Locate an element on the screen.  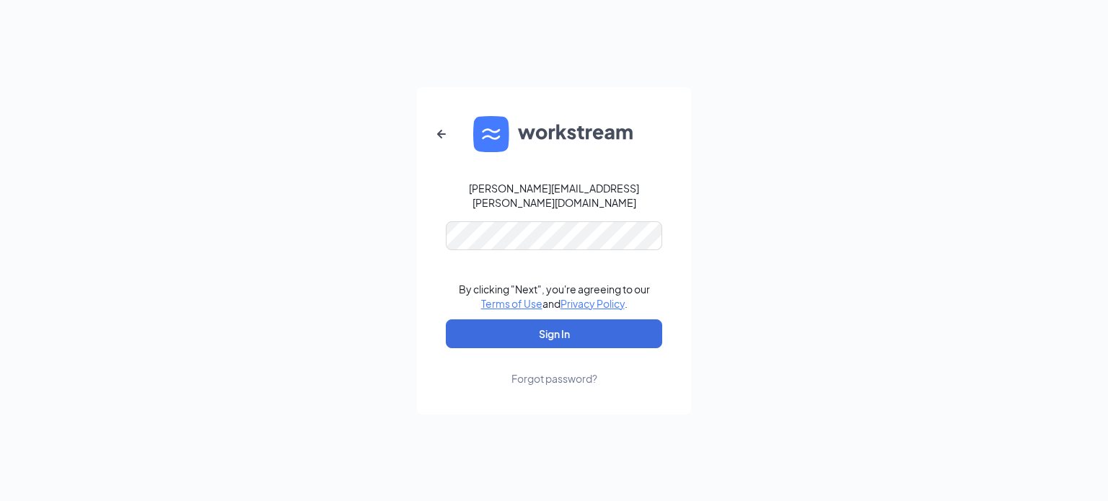
div: By clicking "Next", you're agreeing to our and . is located at coordinates (554, 296).